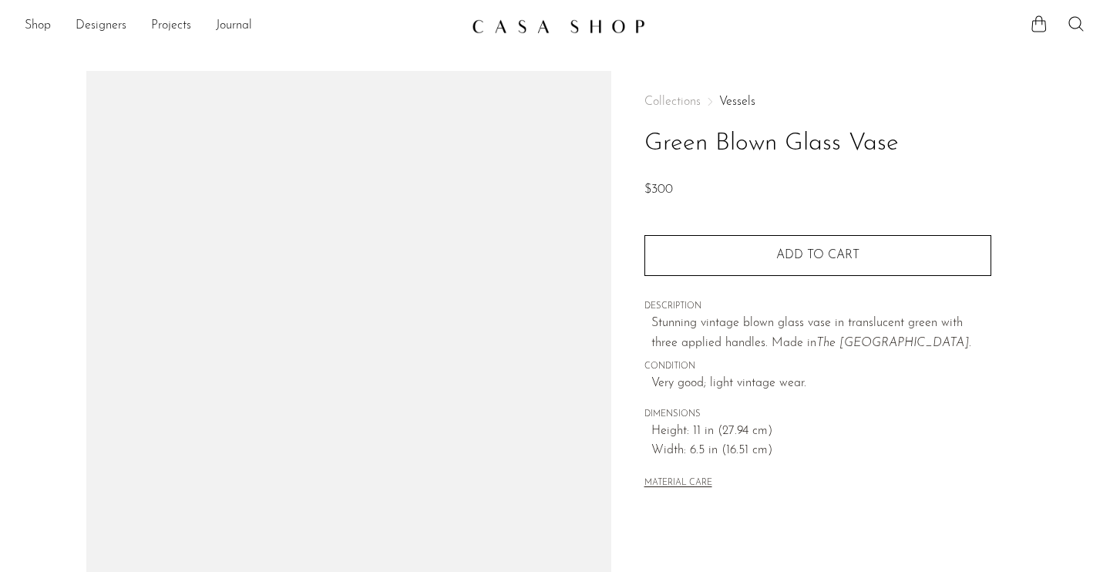 The height and width of the screenshot is (572, 1110). What do you see at coordinates (818, 102) in the screenshot?
I see `nav: Breadcrumbs` at bounding box center [818, 102].